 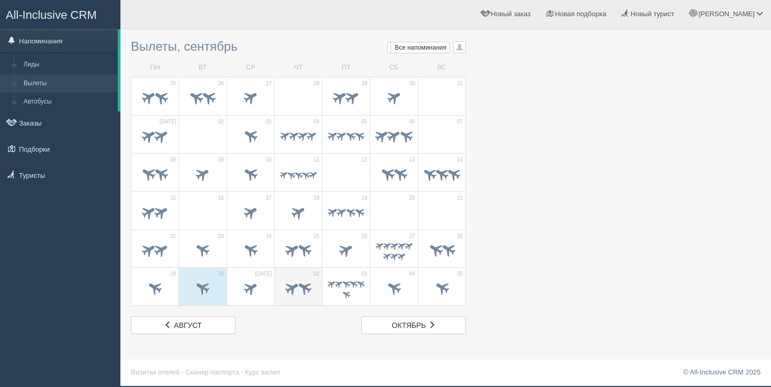 I want to click on span: 09, so click(x=220, y=160).